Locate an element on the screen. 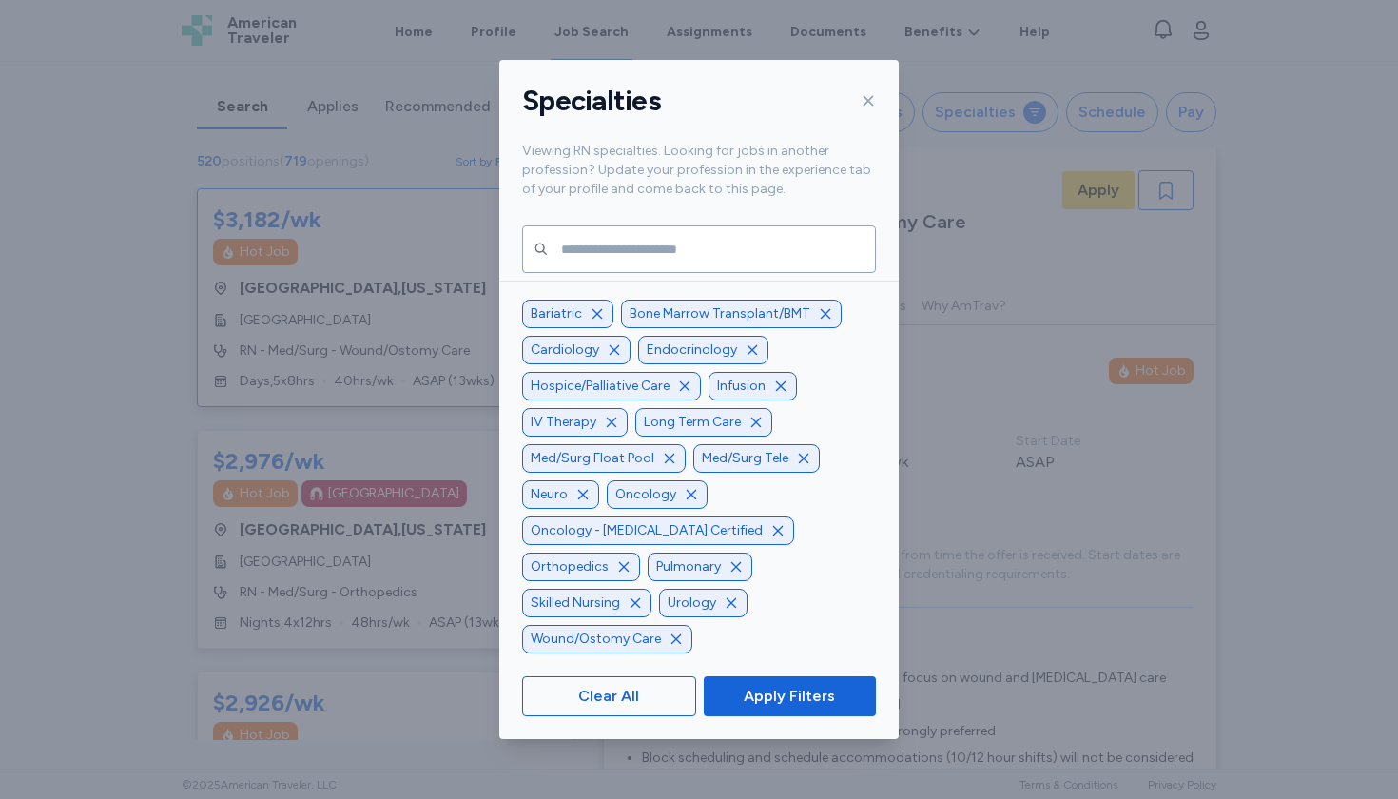  span: Bariatric is located at coordinates (556, 314).